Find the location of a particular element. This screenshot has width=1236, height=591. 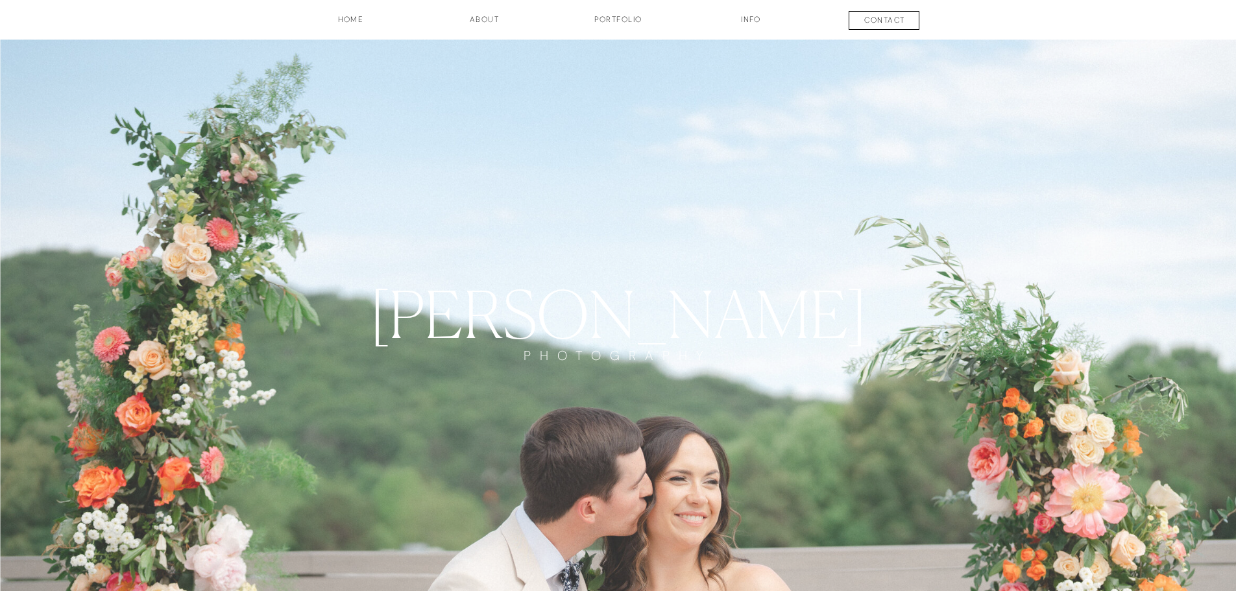

h3: Portfolio is located at coordinates (619, 25).